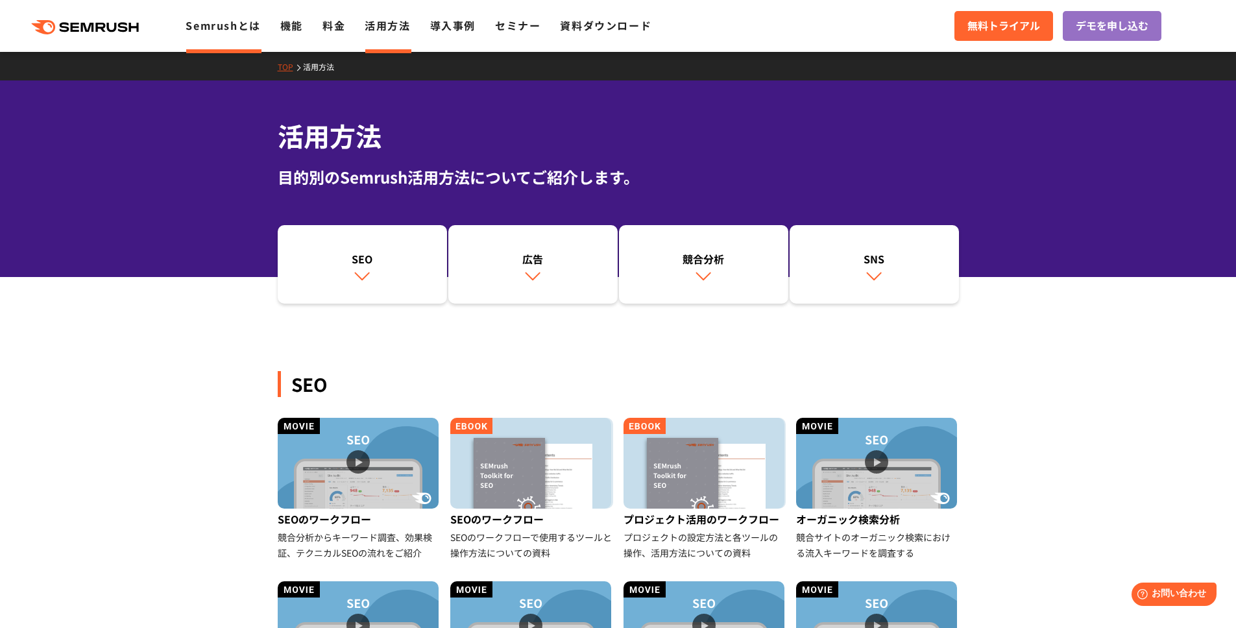  I want to click on a: 機能, so click(291, 25).